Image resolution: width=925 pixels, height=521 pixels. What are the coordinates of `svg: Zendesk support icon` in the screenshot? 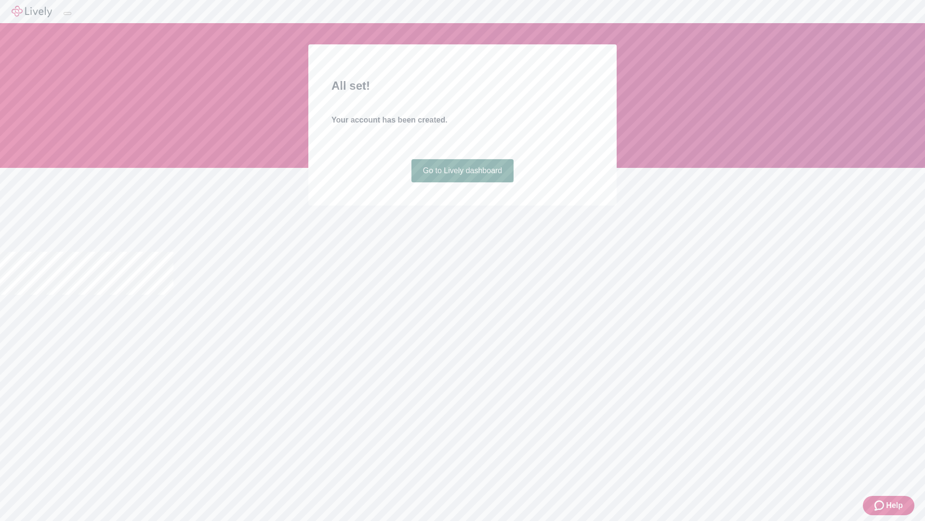 It's located at (881, 505).